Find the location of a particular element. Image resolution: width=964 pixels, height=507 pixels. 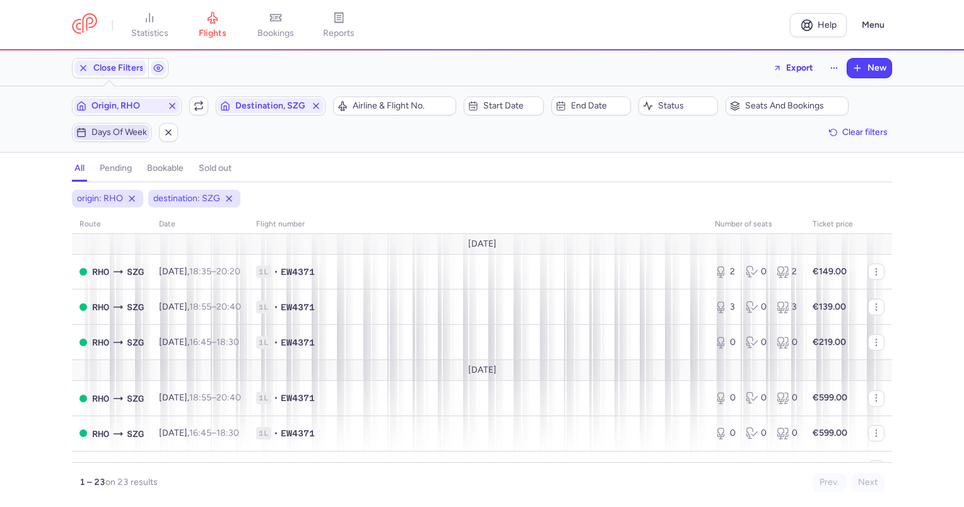

span: Origin, RHO is located at coordinates (127, 106).